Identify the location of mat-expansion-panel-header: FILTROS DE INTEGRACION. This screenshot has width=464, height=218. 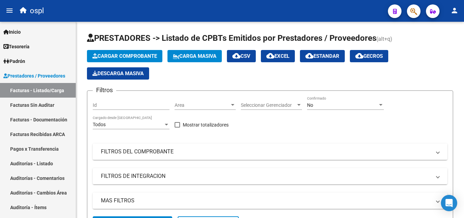
(270, 176).